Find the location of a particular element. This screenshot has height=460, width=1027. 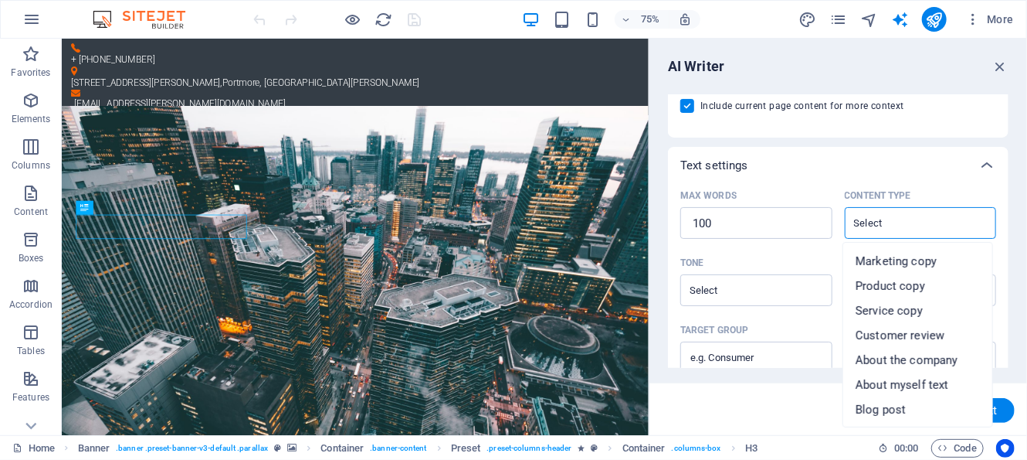

button: text_generator is located at coordinates (901, 19).